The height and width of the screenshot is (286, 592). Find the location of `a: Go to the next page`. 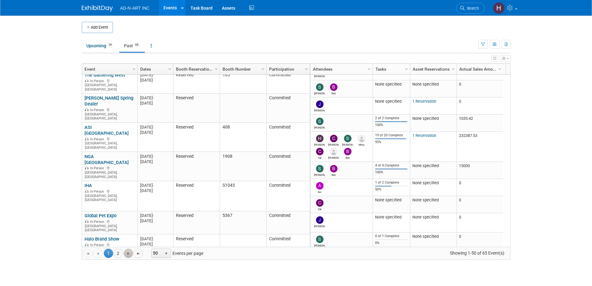

a: Go to the next page is located at coordinates (128, 253).